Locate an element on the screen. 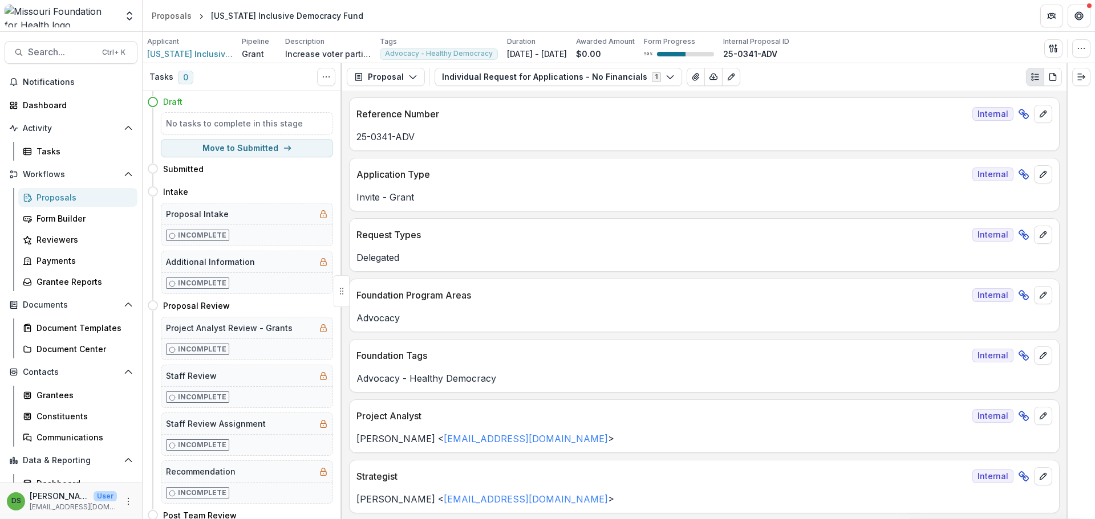 This screenshot has width=1095, height=519. button: Proposal is located at coordinates (385, 77).